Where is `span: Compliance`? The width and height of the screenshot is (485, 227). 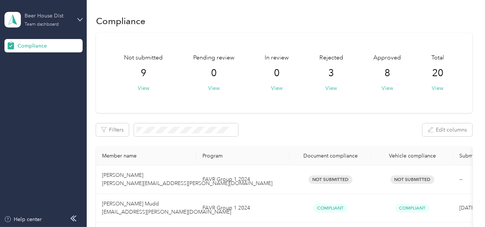
span: Compliance is located at coordinates (32, 46).